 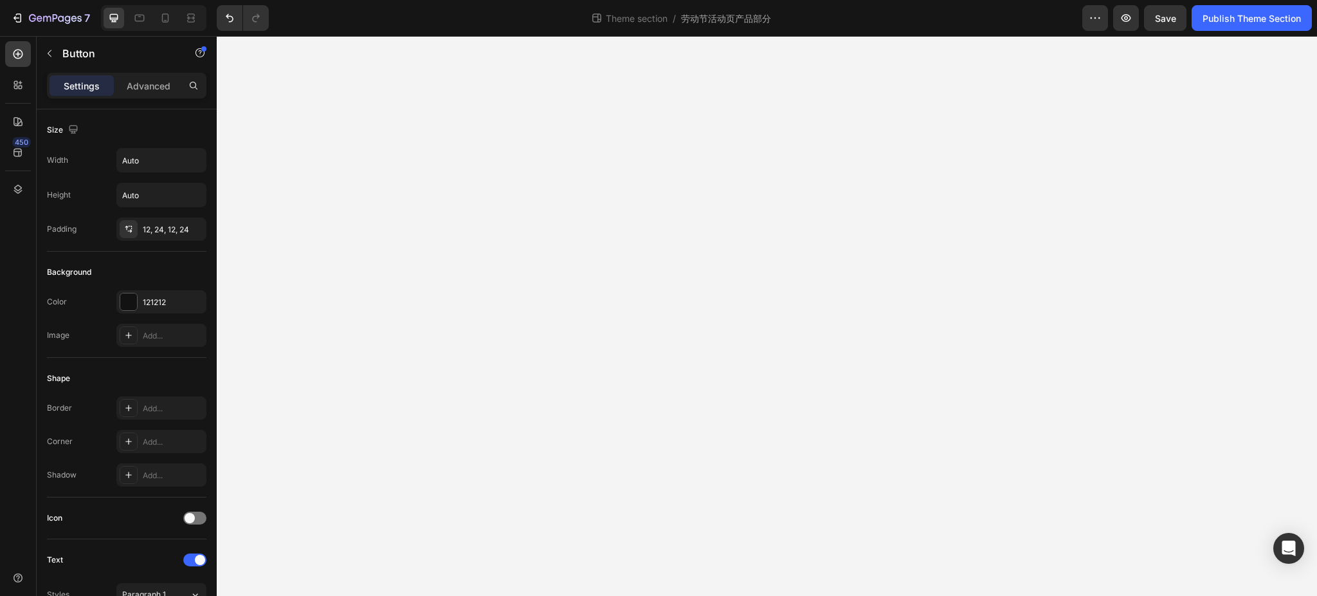 I want to click on div: Shadow, so click(x=62, y=475).